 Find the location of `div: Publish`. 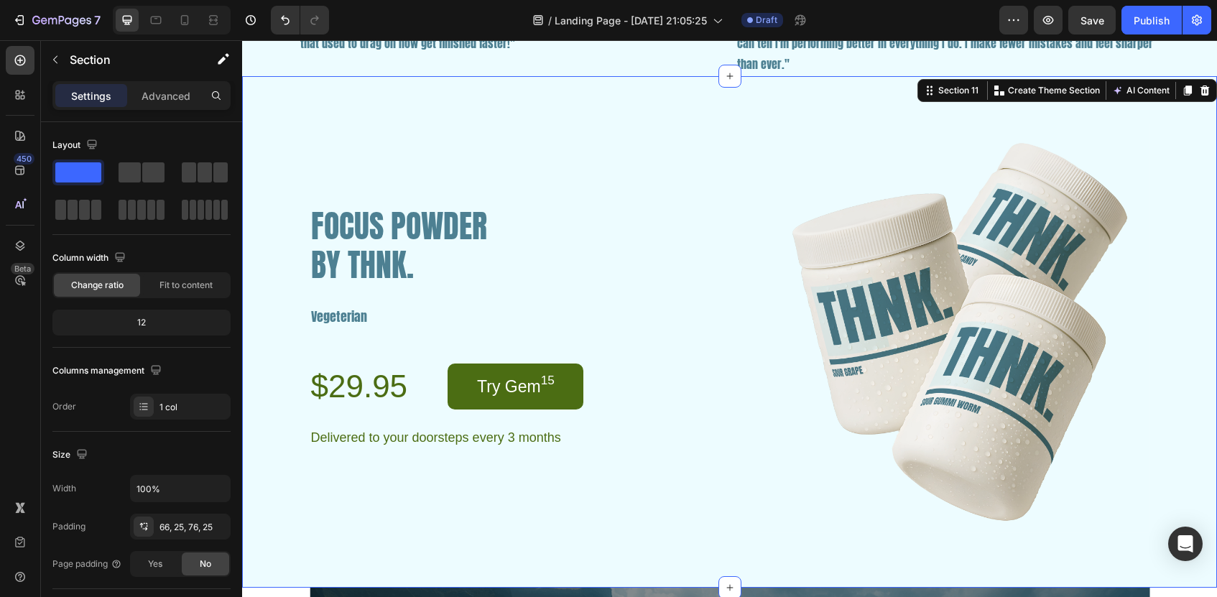

div: Publish is located at coordinates (1151, 20).